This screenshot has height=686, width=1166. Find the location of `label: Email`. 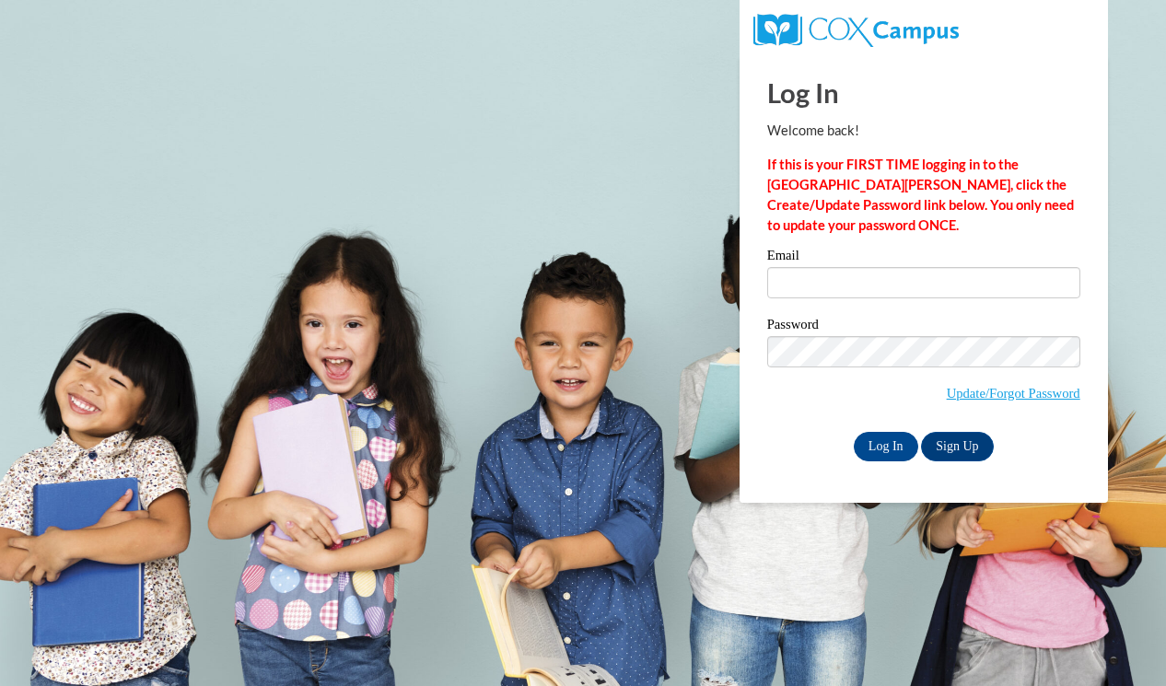

label: Email is located at coordinates (924, 258).